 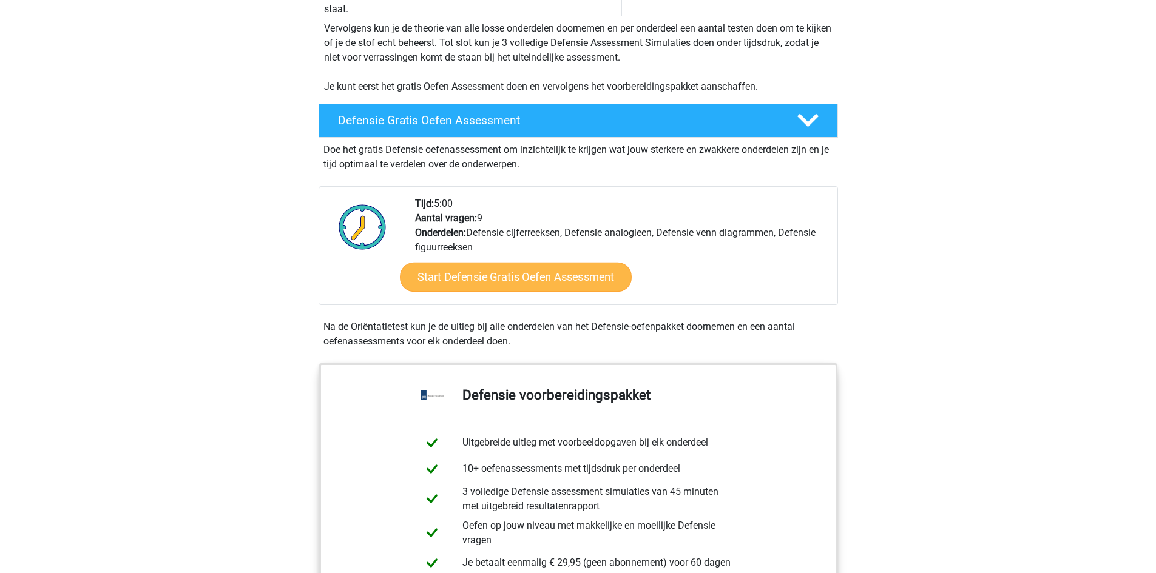 What do you see at coordinates (446, 218) in the screenshot?
I see `b: Aantal vragen:` at bounding box center [446, 218].